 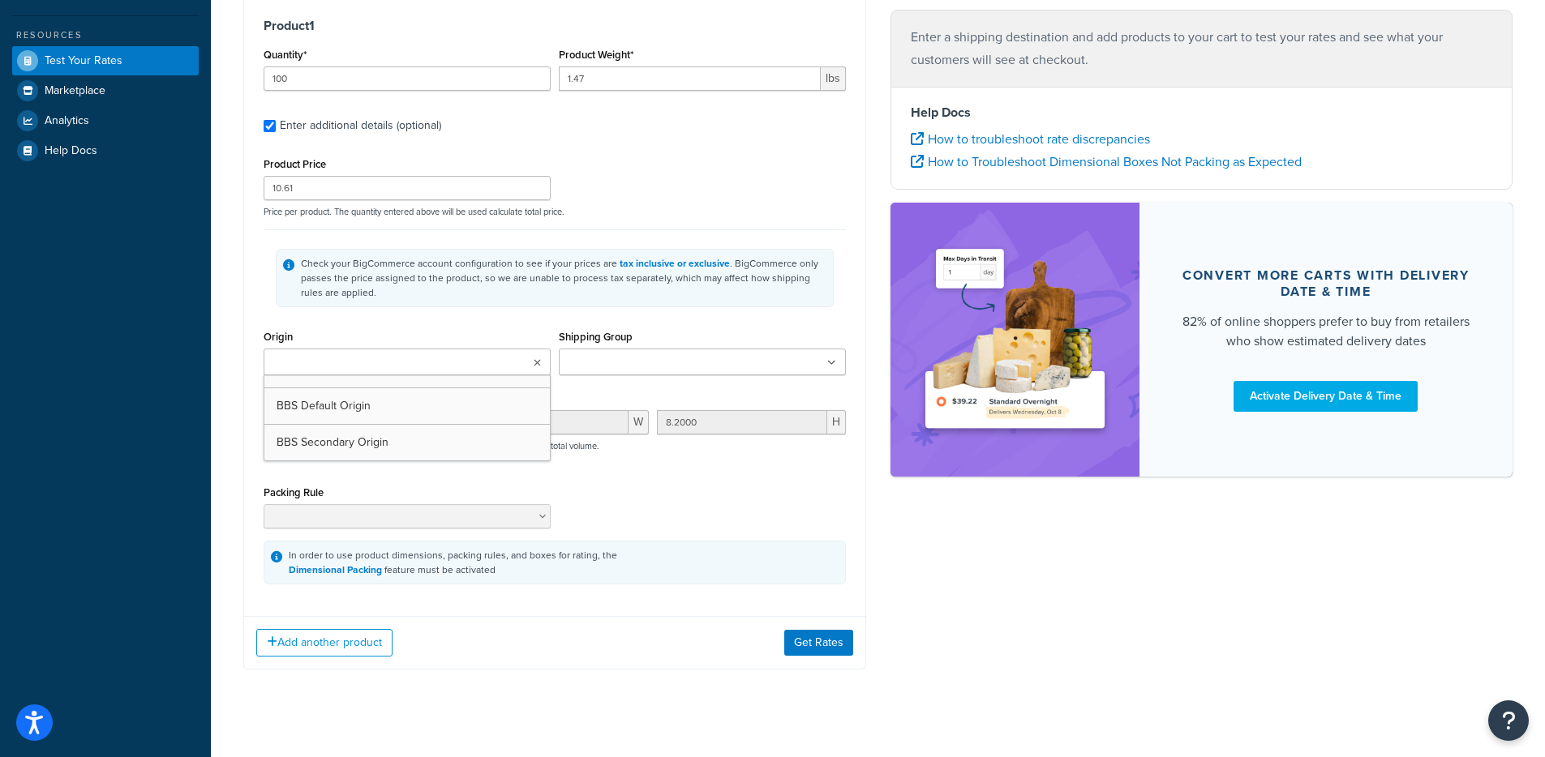 What do you see at coordinates (324, 405) in the screenshot?
I see `span: BBS Default Origin` at bounding box center [324, 405].